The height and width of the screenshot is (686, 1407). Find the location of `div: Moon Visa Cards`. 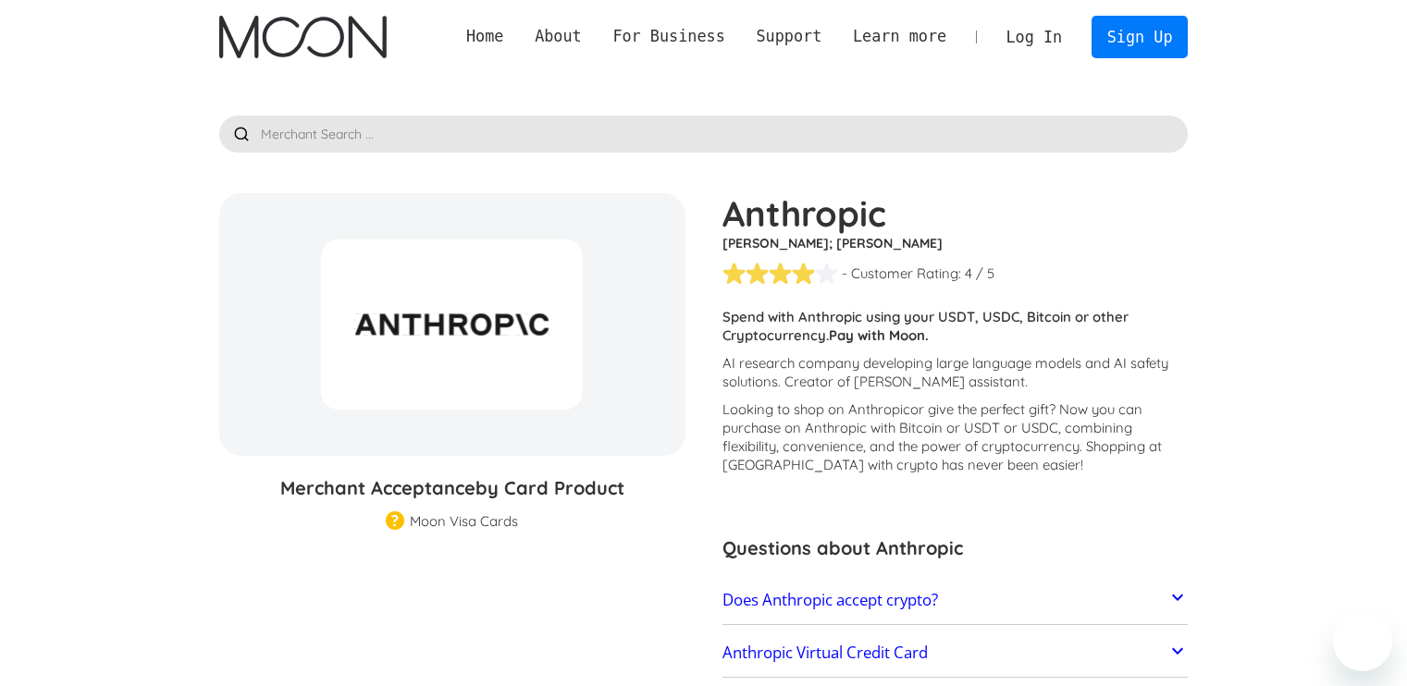

div: Moon Visa Cards is located at coordinates (463, 522).